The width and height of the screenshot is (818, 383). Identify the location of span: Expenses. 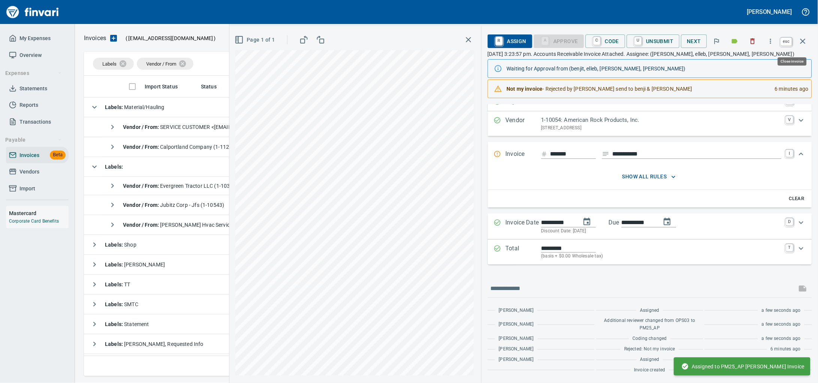
(33, 73).